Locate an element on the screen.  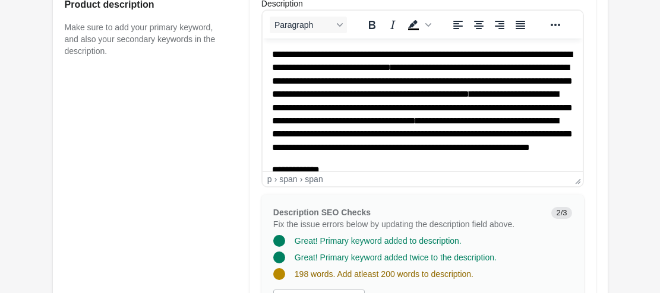
span: 198 words. Add atleast 200 words to description. is located at coordinates (384, 274).